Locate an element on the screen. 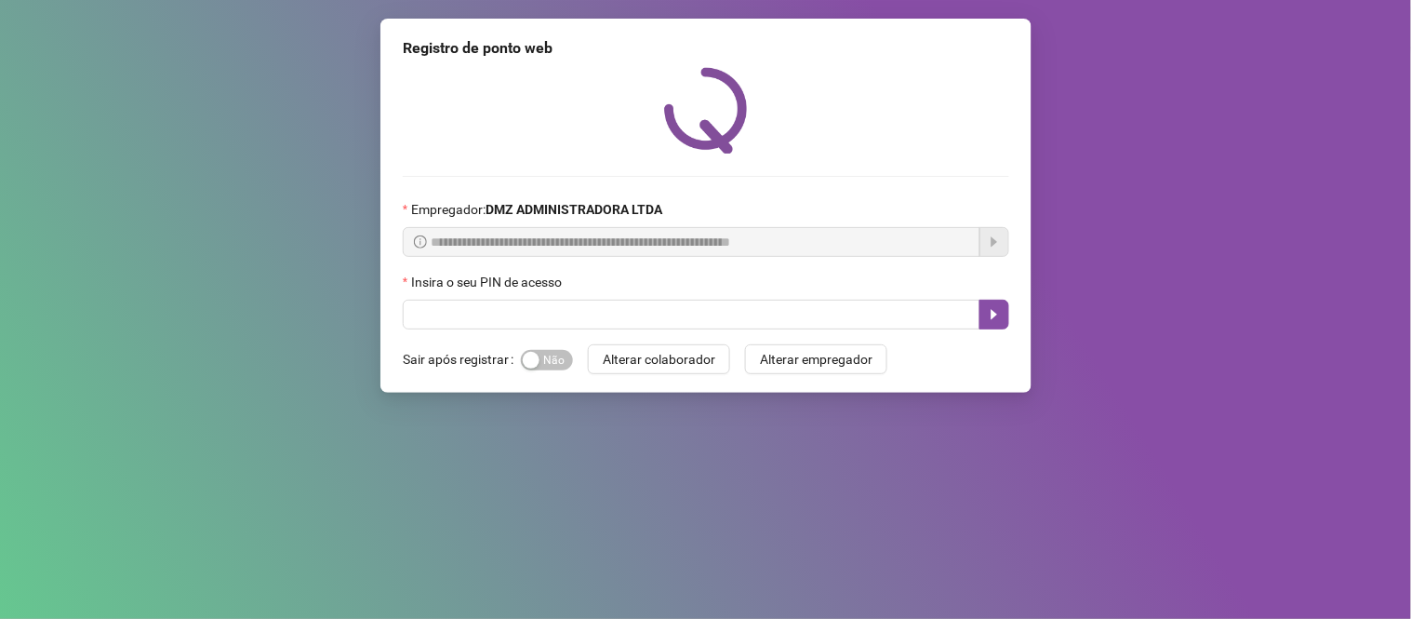 The width and height of the screenshot is (1411, 619). img: QRPoint is located at coordinates (706, 110).